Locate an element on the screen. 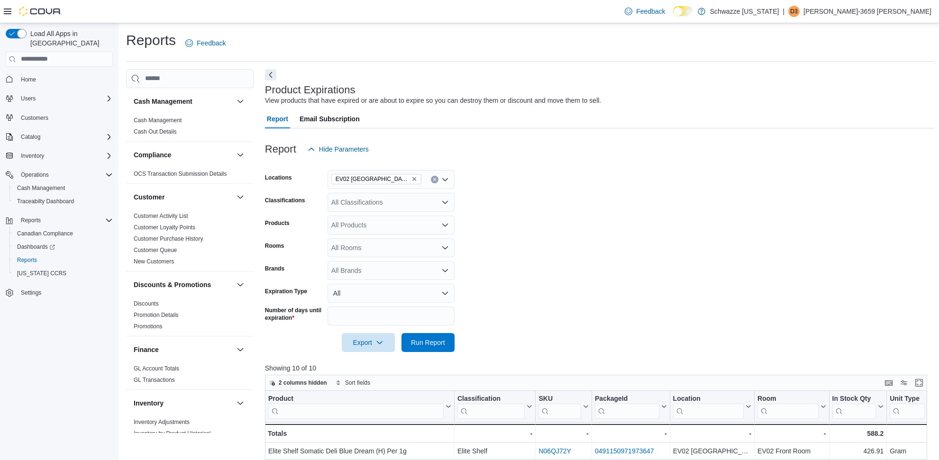 The height and width of the screenshot is (460, 939). button: Inventory is located at coordinates (59, 156).